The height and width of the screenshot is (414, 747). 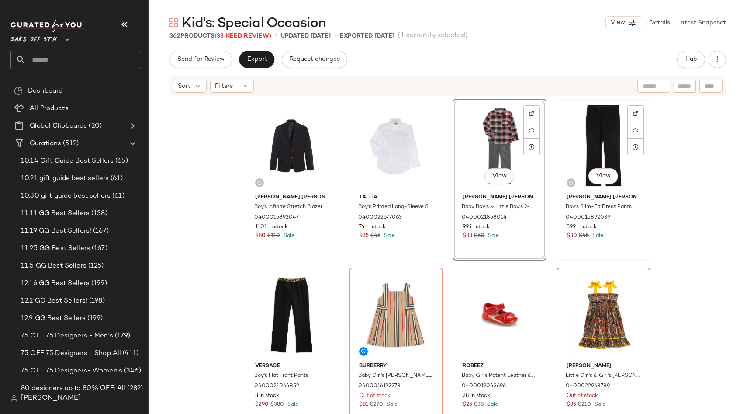 I want to click on span: 75 OFF 75 Designers - Shop All, so click(x=71, y=353).